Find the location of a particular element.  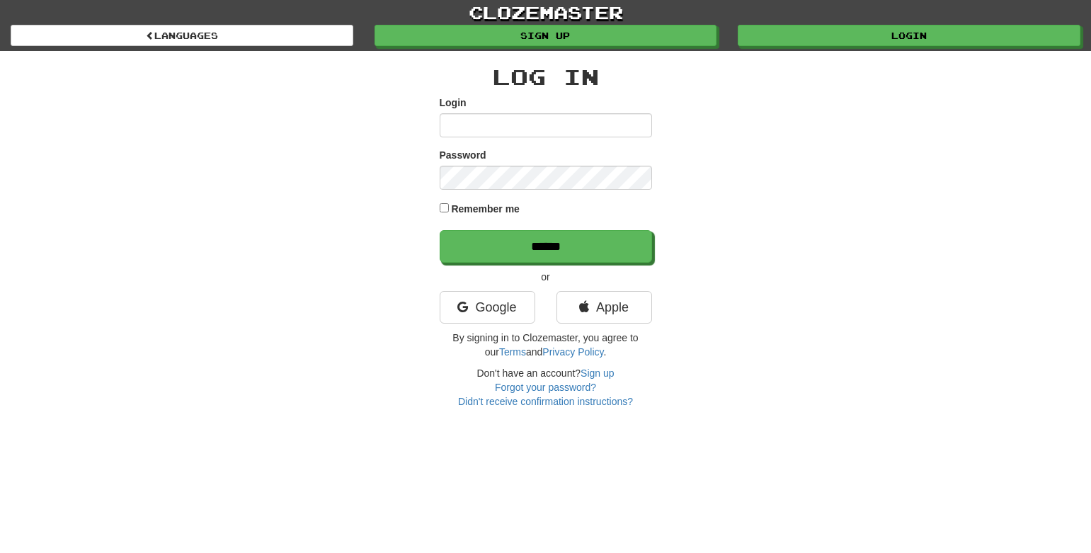

label: Remember me is located at coordinates (485, 209).